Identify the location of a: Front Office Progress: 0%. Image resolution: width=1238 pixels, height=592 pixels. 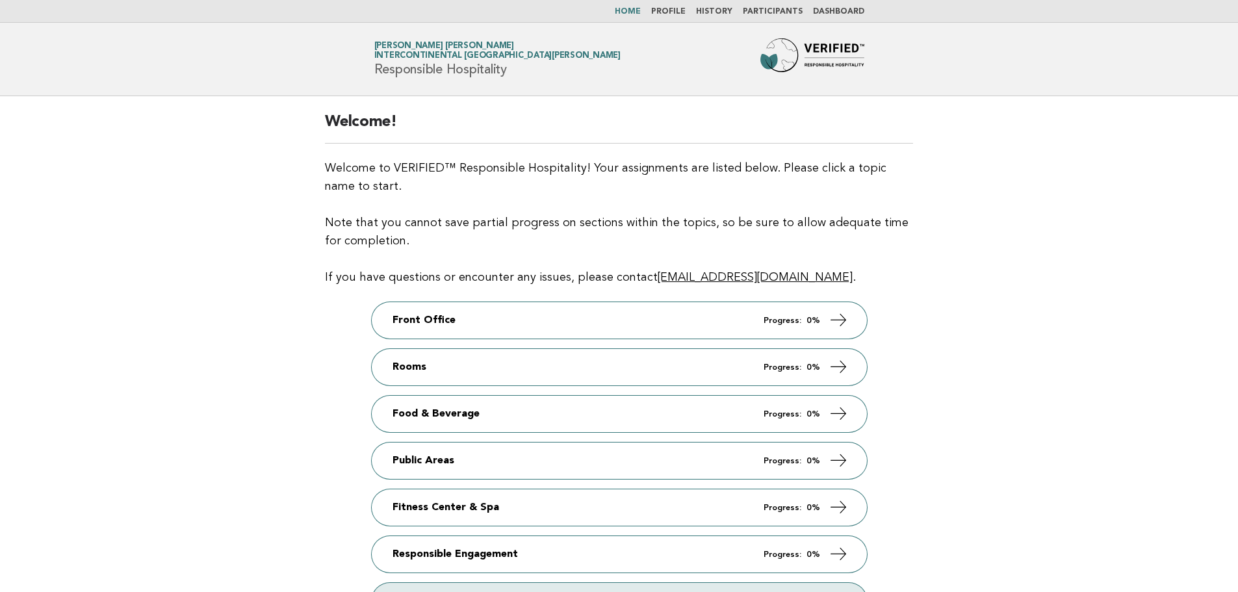
(619, 320).